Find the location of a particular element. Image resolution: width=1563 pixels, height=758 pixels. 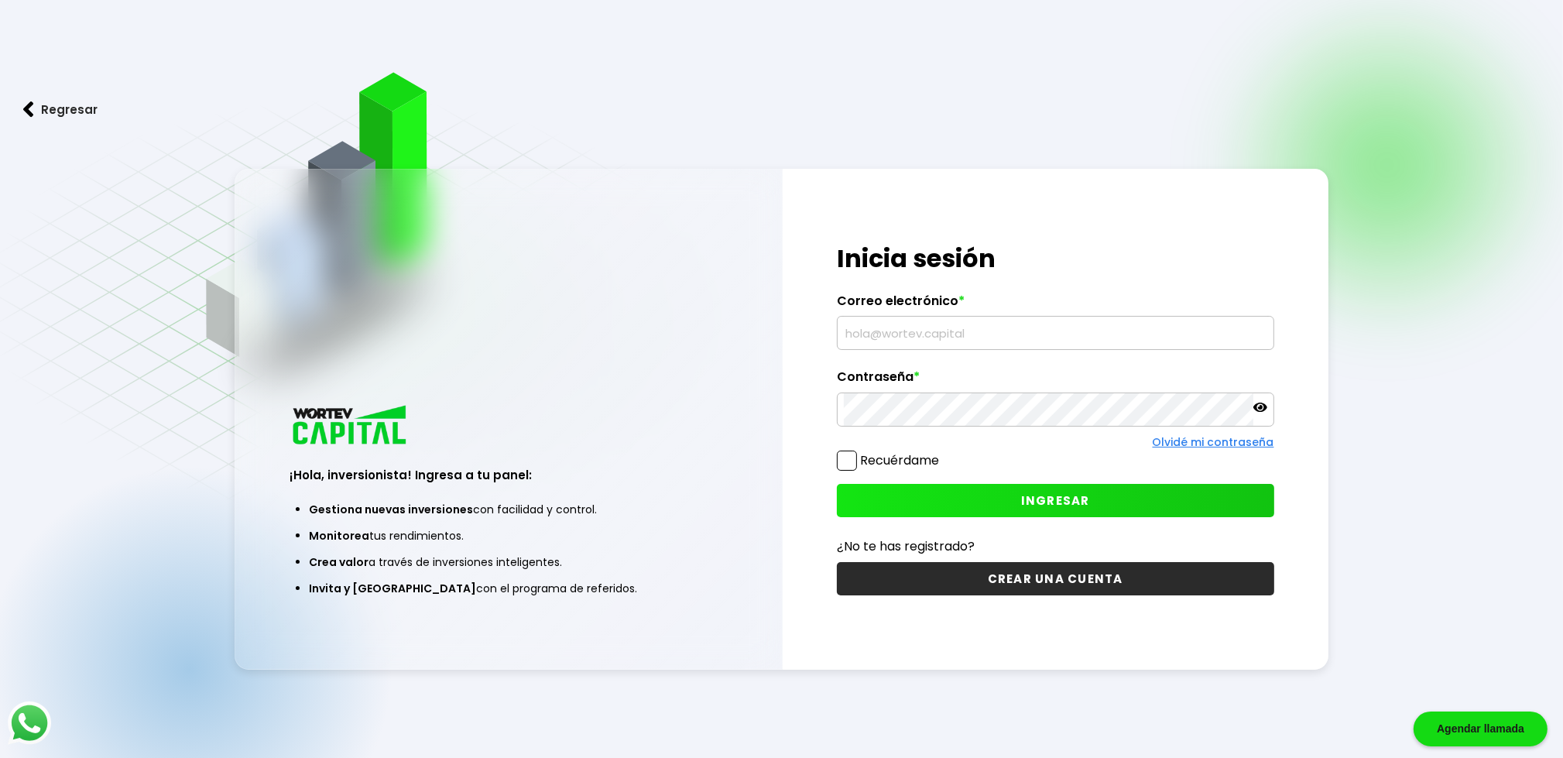

li: con facilidad y control. is located at coordinates (508, 509).